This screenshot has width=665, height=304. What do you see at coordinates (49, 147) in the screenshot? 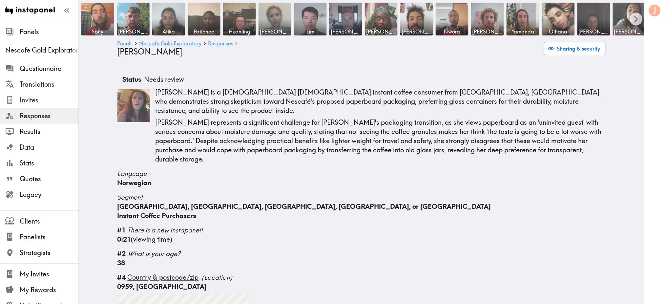
I see `span: Data` at bounding box center [49, 147].